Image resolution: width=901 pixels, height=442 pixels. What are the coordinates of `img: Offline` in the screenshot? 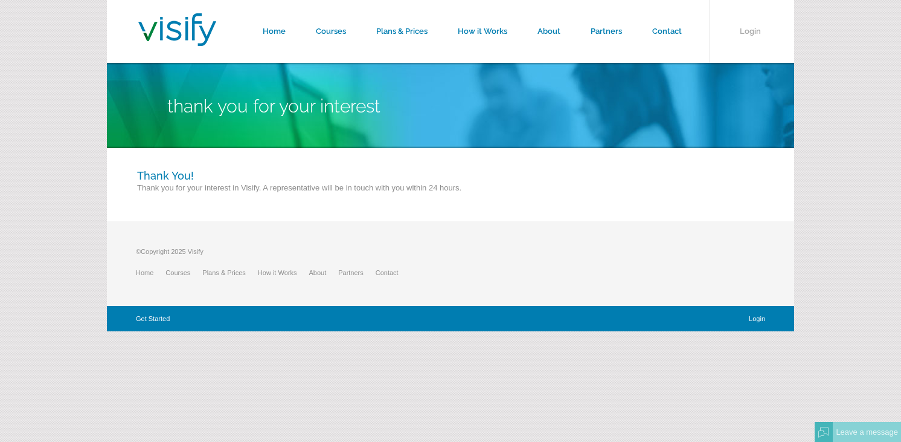 It's located at (824, 432).